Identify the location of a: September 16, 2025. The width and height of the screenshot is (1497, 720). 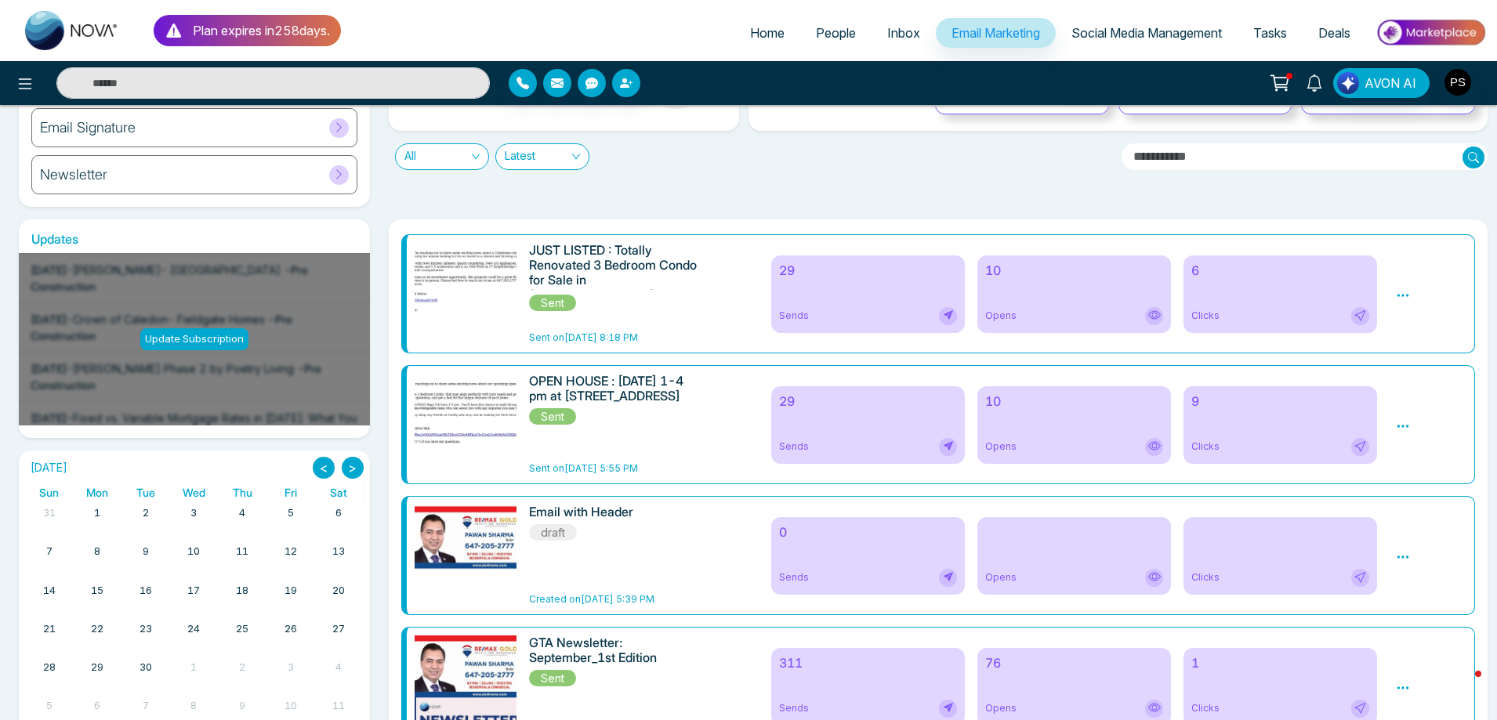
(146, 591).